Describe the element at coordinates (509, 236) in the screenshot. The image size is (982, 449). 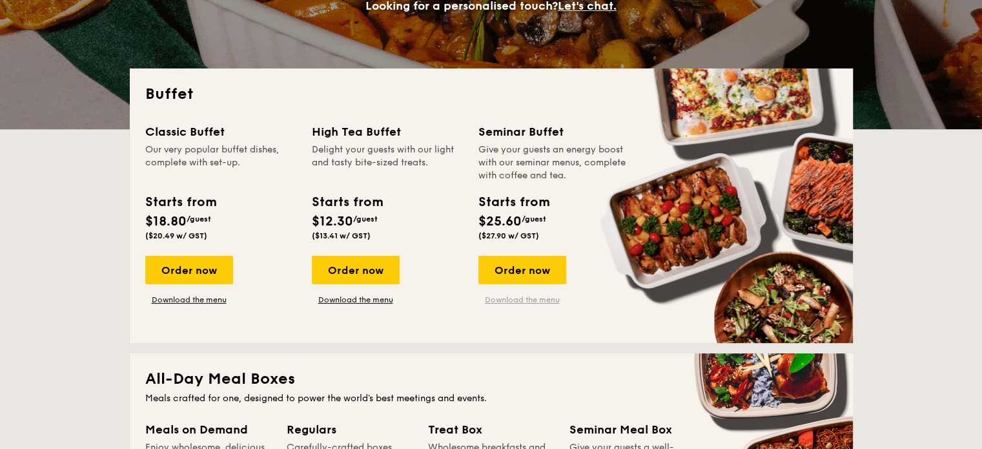
I see `span: ($27.90 w/ GST)` at that location.